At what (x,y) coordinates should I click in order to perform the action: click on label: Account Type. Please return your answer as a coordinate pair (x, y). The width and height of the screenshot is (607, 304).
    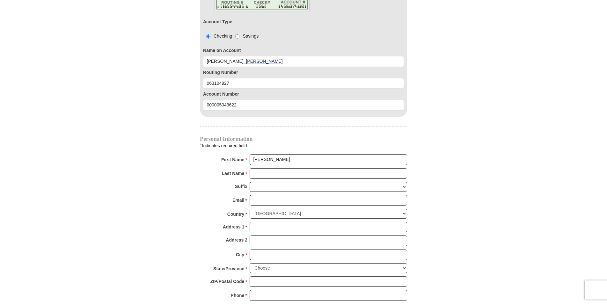
    Looking at the image, I should click on (218, 22).